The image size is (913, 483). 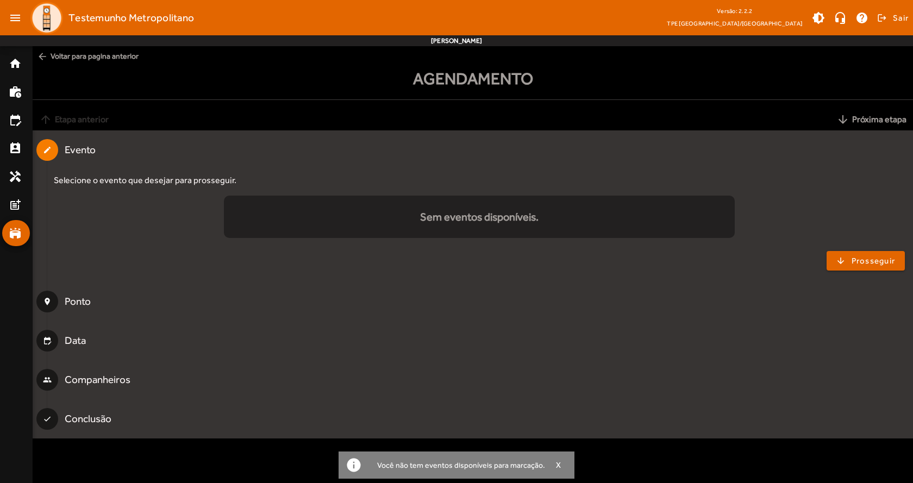 I want to click on mat-icon: arrow_back, so click(x=42, y=57).